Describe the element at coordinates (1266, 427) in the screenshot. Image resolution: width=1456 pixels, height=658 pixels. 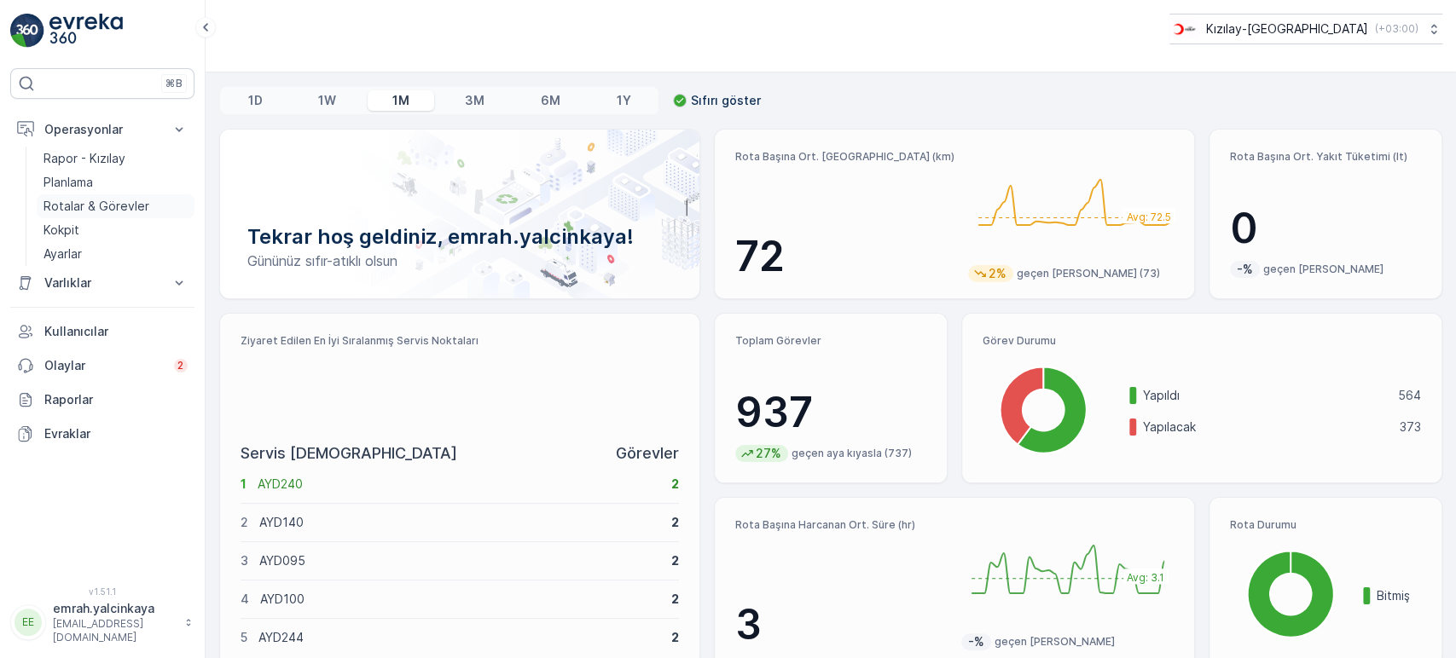
I see `p: Yapılacak` at that location.